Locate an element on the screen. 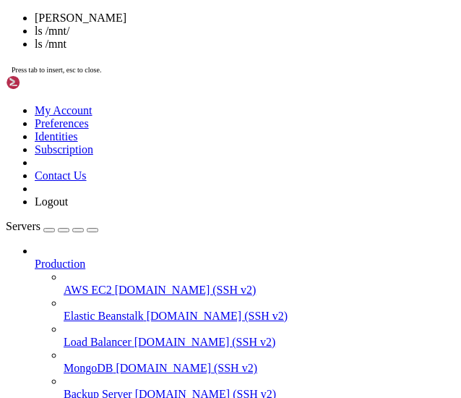 The height and width of the screenshot is (398, 461). span: 密 is located at coordinates (87, 282).